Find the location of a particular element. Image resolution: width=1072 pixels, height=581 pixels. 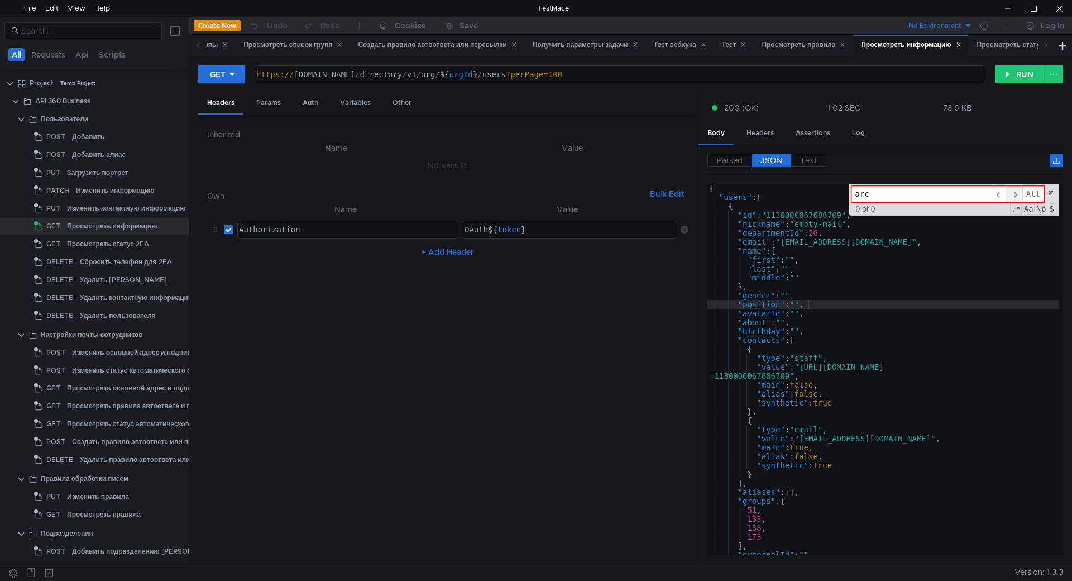

span: 0 of 0 is located at coordinates (866, 209).